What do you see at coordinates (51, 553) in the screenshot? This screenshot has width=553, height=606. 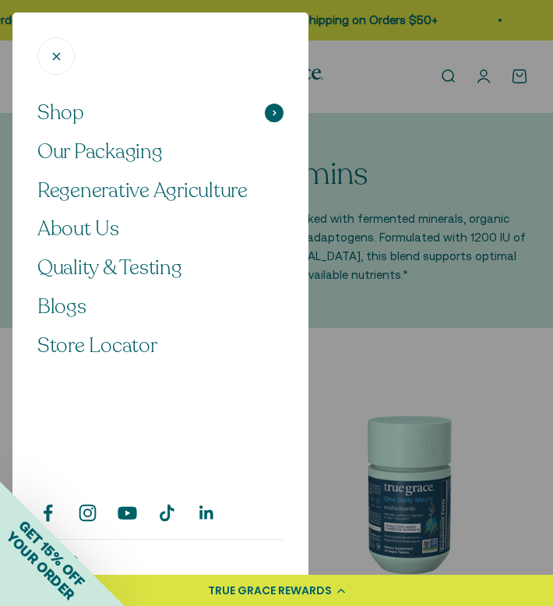 I see `span: GET 15% OFF` at bounding box center [51, 553].